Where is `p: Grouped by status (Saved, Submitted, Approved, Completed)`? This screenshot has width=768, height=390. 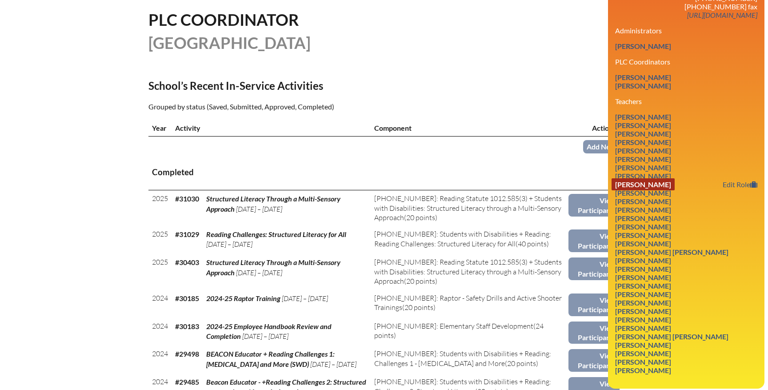 p: Grouped by status (Saved, Submitted, Approved, Completed) is located at coordinates (305, 107).